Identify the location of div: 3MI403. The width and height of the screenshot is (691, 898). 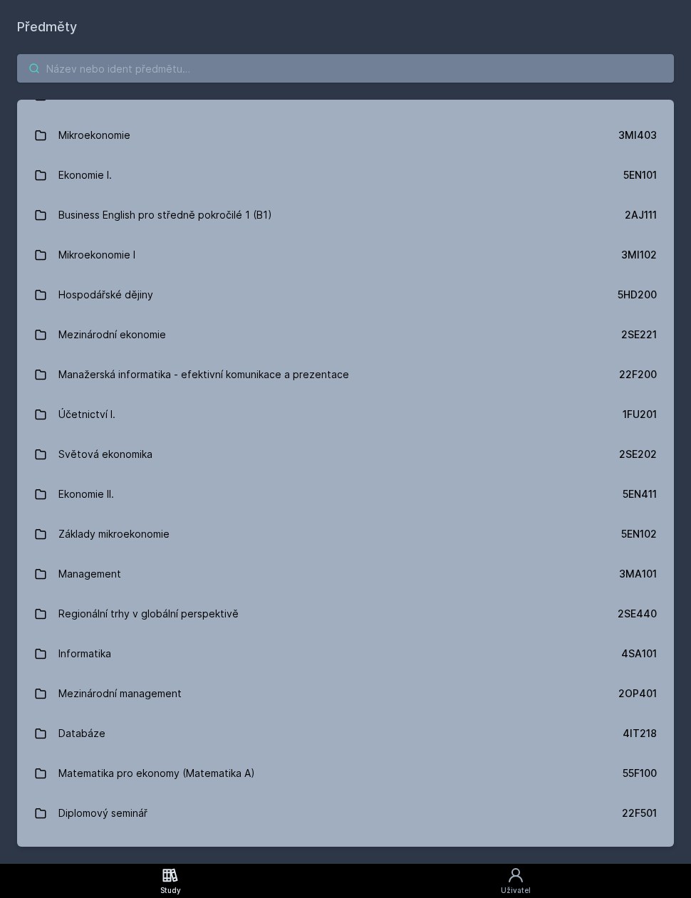
(637, 135).